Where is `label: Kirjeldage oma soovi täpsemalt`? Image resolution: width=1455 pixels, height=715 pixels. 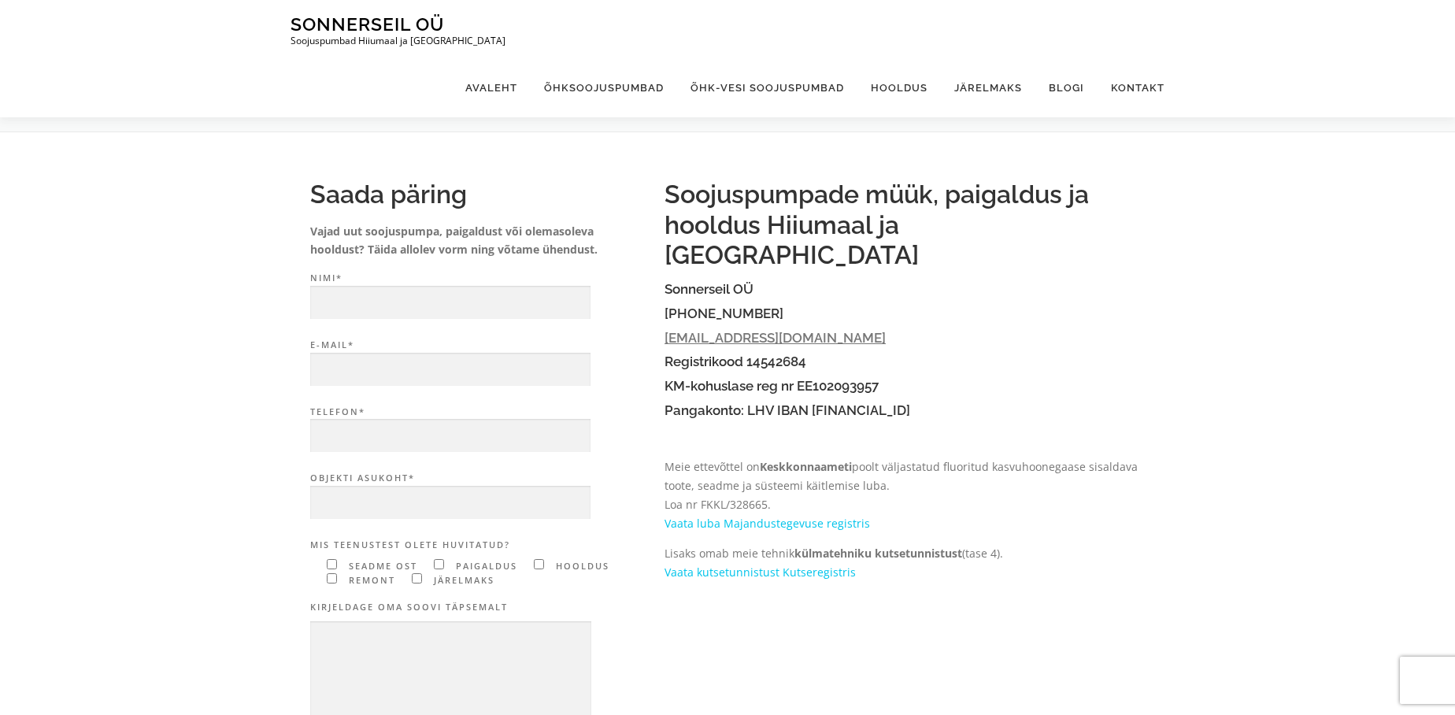 label: Kirjeldage oma soovi täpsemalt is located at coordinates (480, 607).